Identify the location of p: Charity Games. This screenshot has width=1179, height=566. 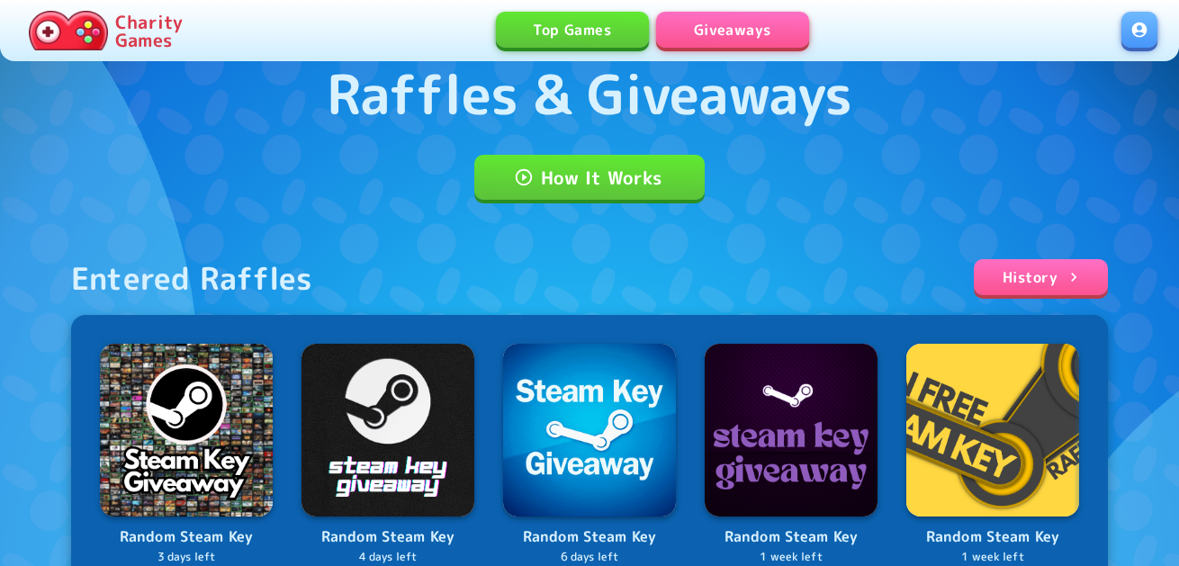
(148, 31).